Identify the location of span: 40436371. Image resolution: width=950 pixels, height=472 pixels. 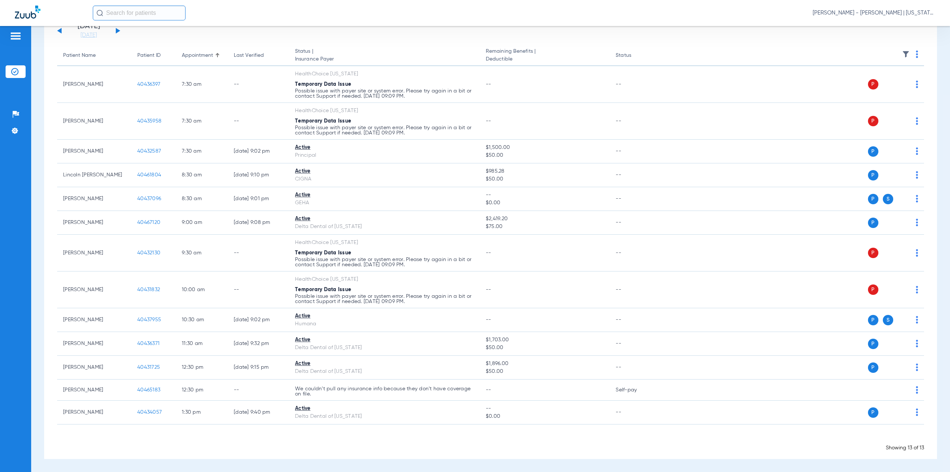
(148, 343).